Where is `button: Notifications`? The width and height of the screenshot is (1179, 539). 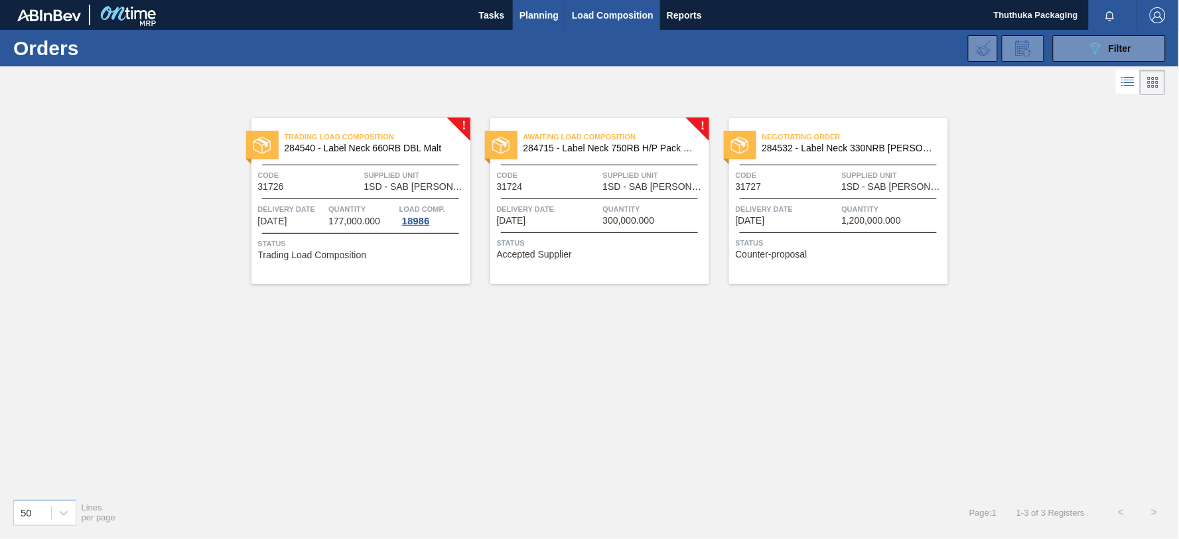
button: Notifications is located at coordinates (1110, 15).